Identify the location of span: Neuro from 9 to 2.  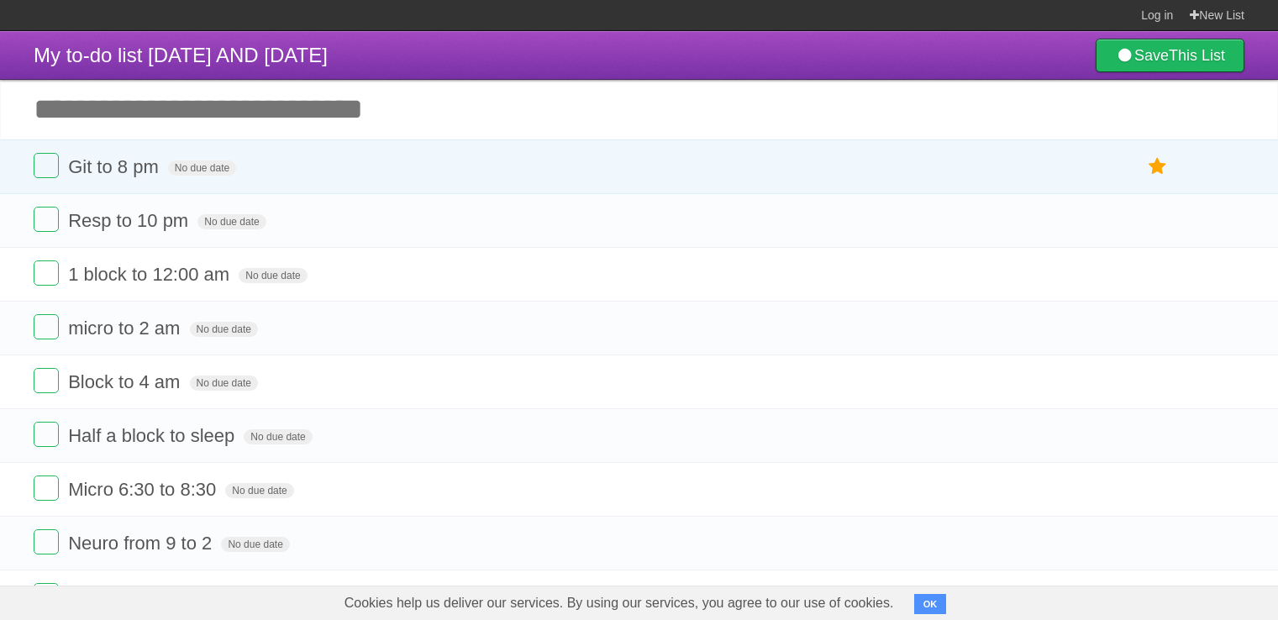
(142, 543).